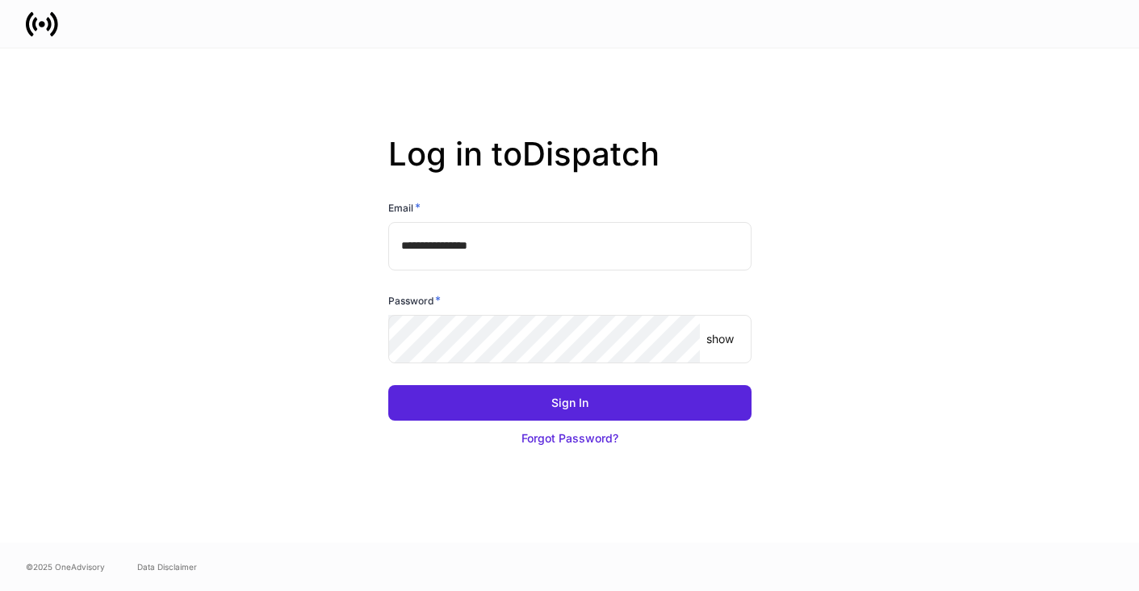 Image resolution: width=1139 pixels, height=591 pixels. I want to click on button: Sign In, so click(570, 403).